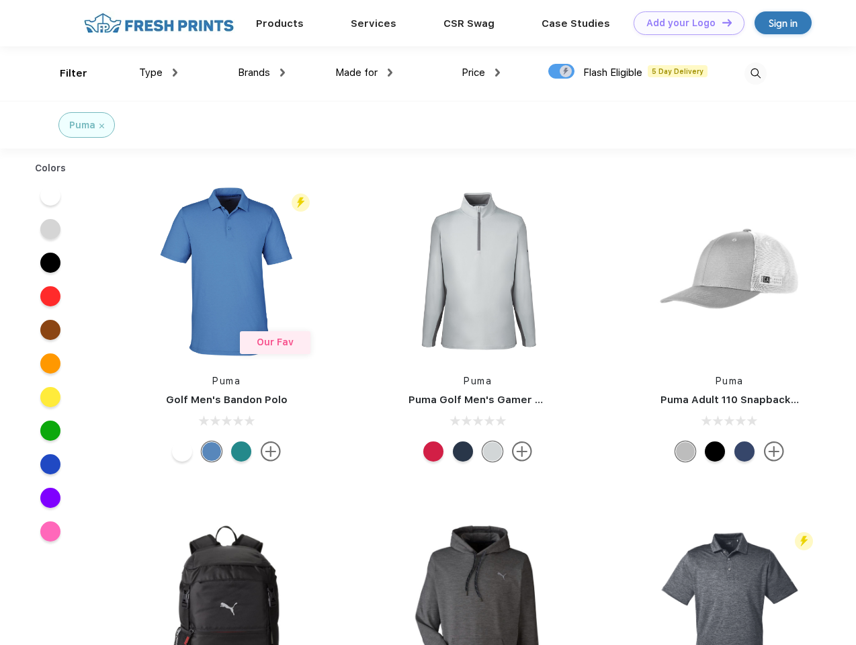  What do you see at coordinates (469, 24) in the screenshot?
I see `a: CSR Swag` at bounding box center [469, 24].